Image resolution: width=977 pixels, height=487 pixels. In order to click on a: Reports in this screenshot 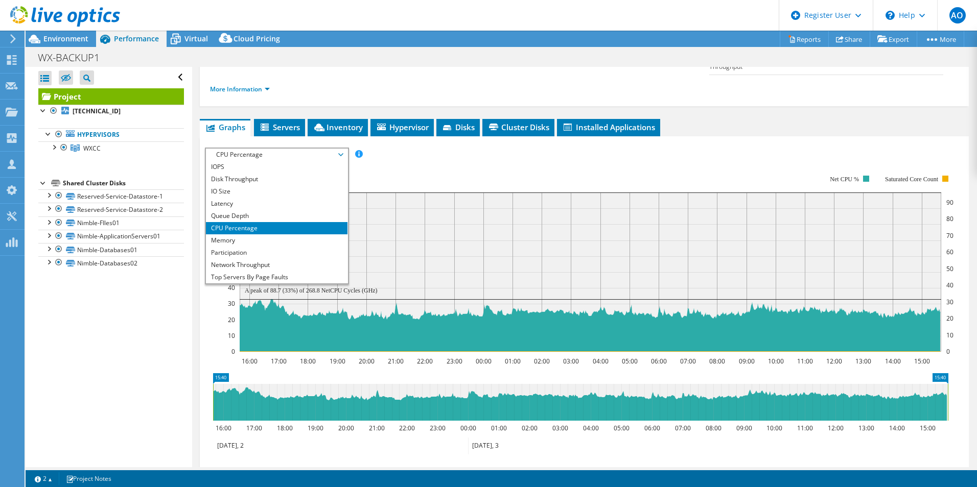, I will do `click(804, 39)`.